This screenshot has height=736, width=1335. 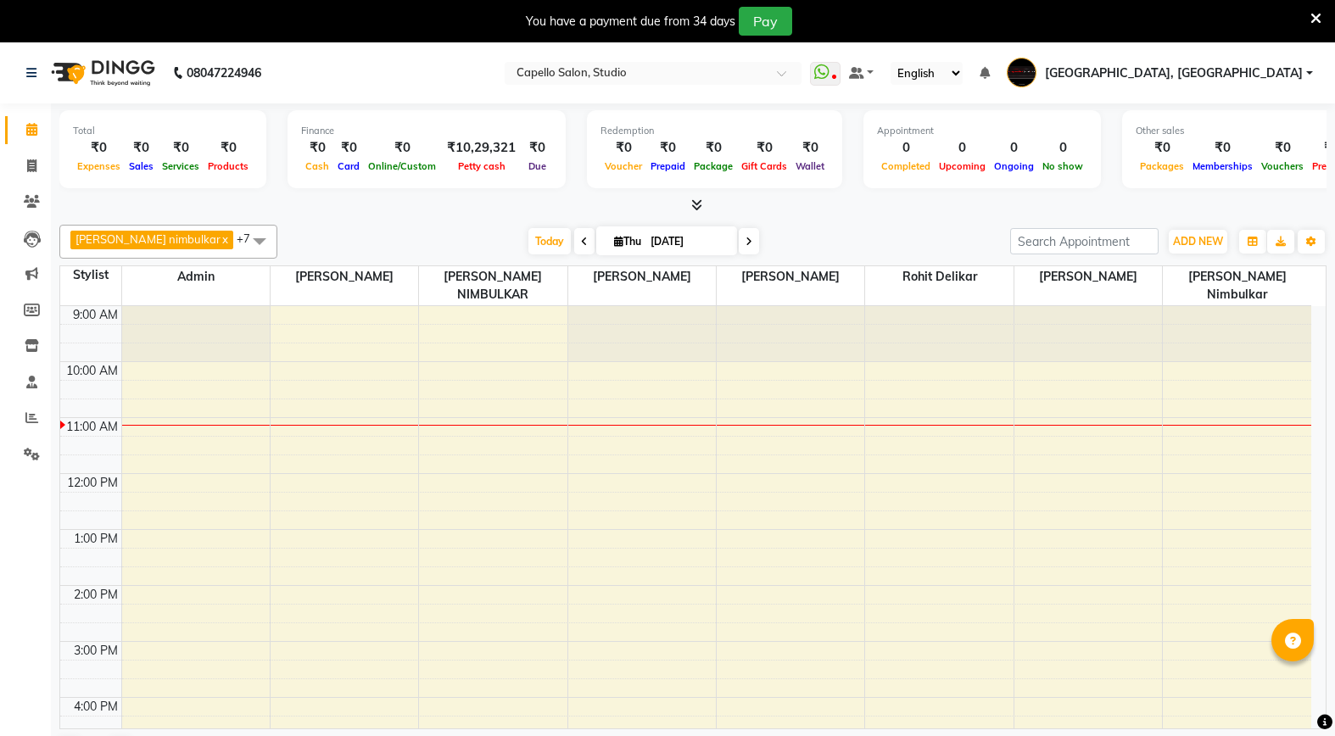 What do you see at coordinates (181, 166) in the screenshot?
I see `span: Services` at bounding box center [181, 166].